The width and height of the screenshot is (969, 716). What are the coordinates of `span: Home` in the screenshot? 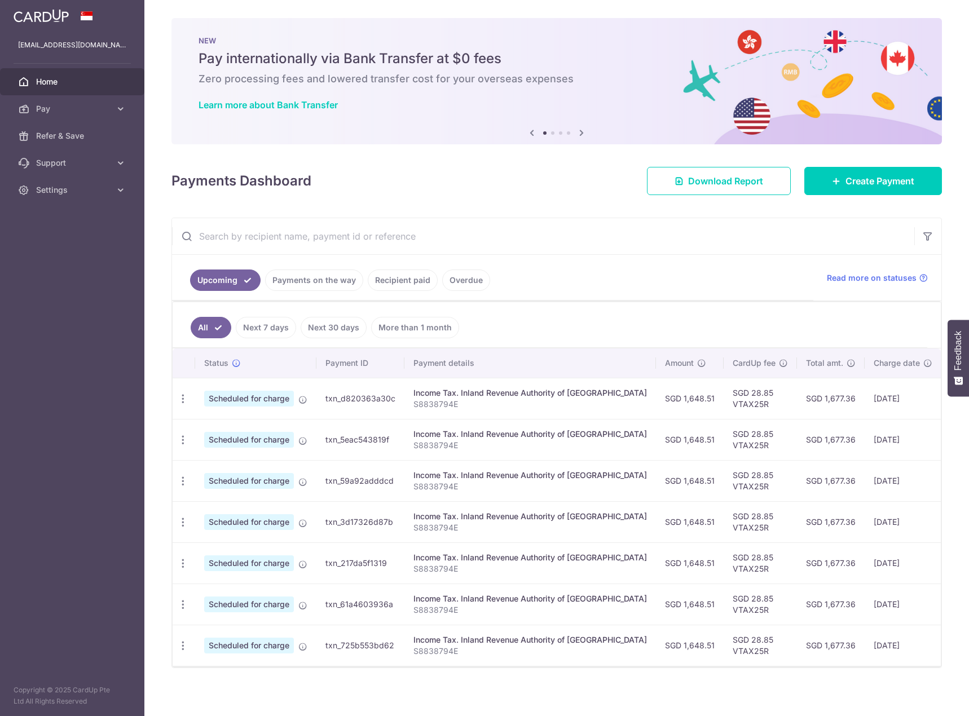 It's located at (73, 82).